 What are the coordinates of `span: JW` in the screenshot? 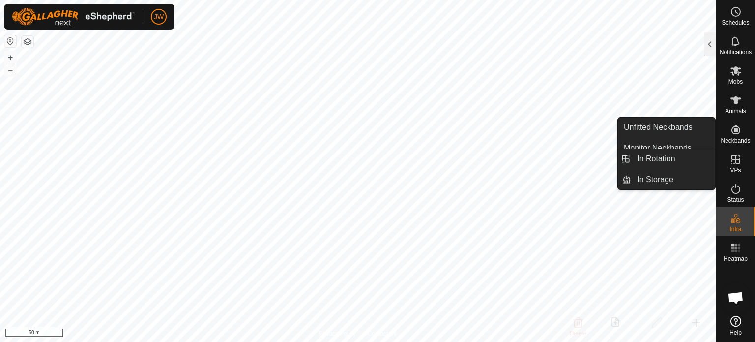 It's located at (159, 17).